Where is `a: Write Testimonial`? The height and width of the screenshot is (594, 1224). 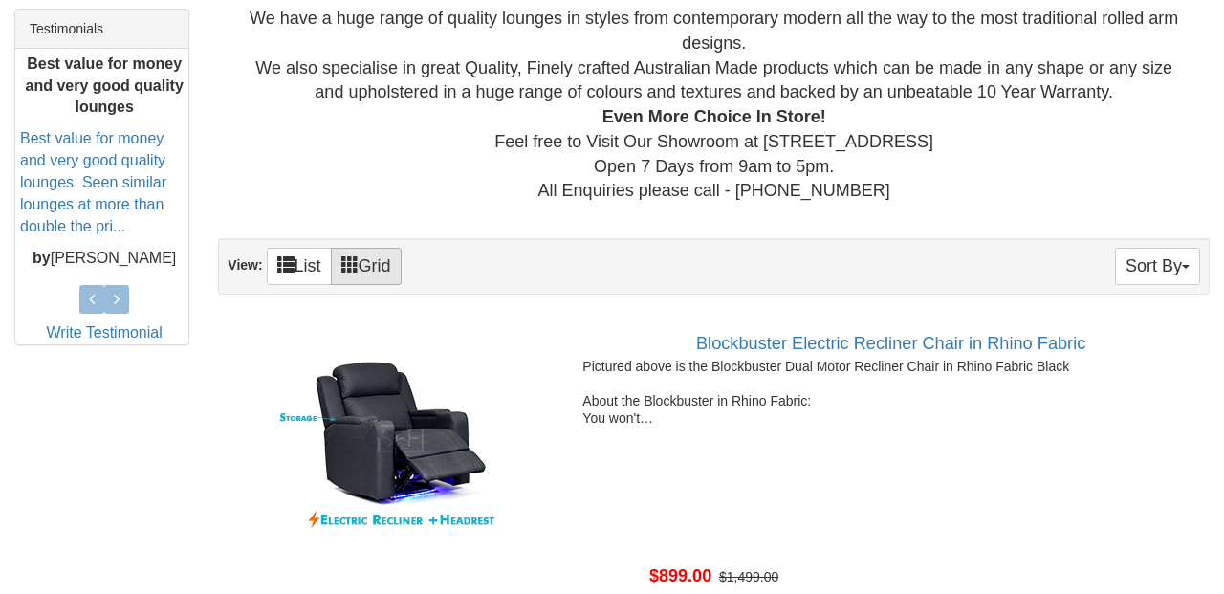 a: Write Testimonial is located at coordinates (104, 332).